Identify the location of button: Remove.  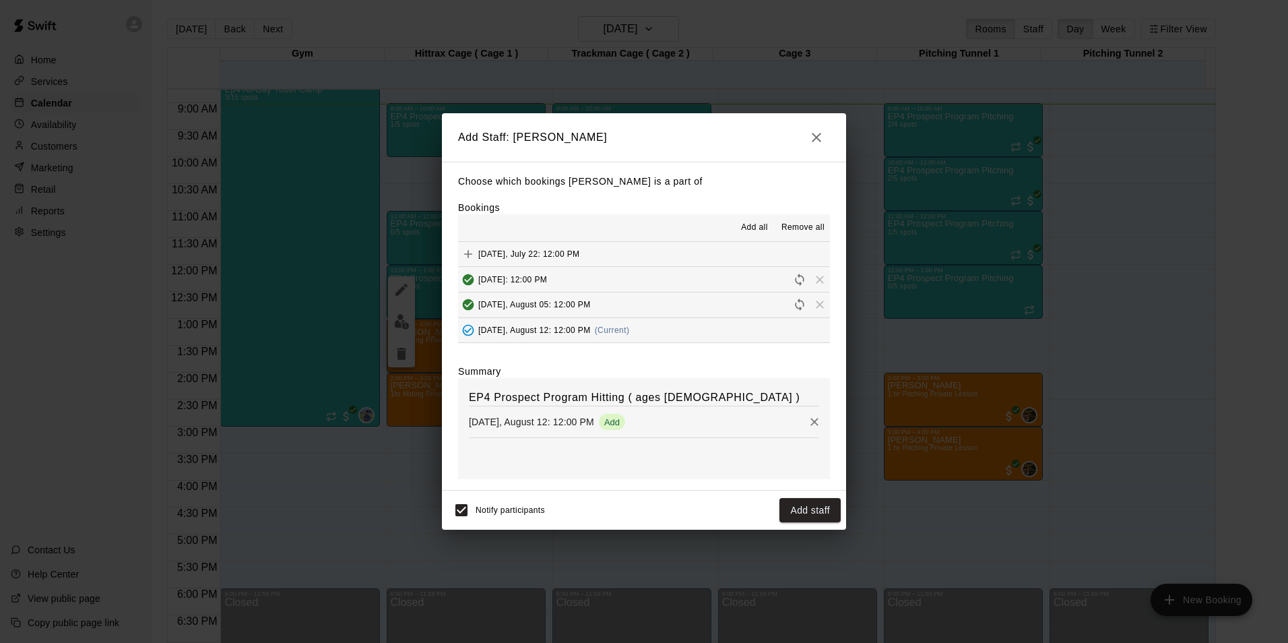
(814, 422).